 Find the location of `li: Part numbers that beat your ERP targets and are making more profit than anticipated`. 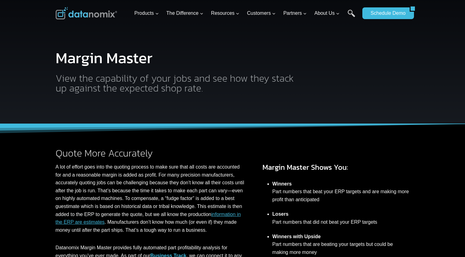

li: Part numbers that beat your ERP targets and are making more profit than anticipated is located at coordinates (341, 191).